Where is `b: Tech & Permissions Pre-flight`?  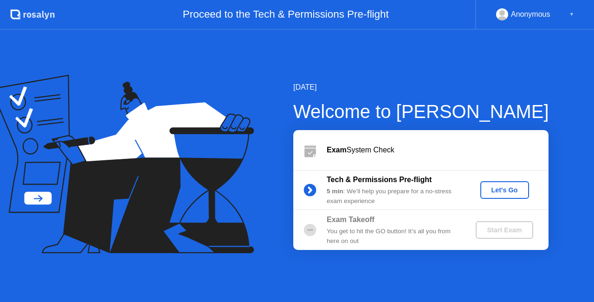
b: Tech & Permissions Pre-flight is located at coordinates (379, 179).